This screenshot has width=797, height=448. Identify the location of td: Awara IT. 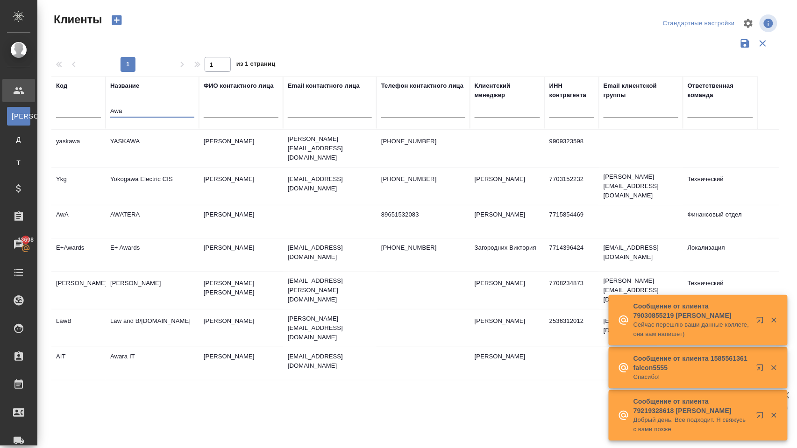
(152, 364).